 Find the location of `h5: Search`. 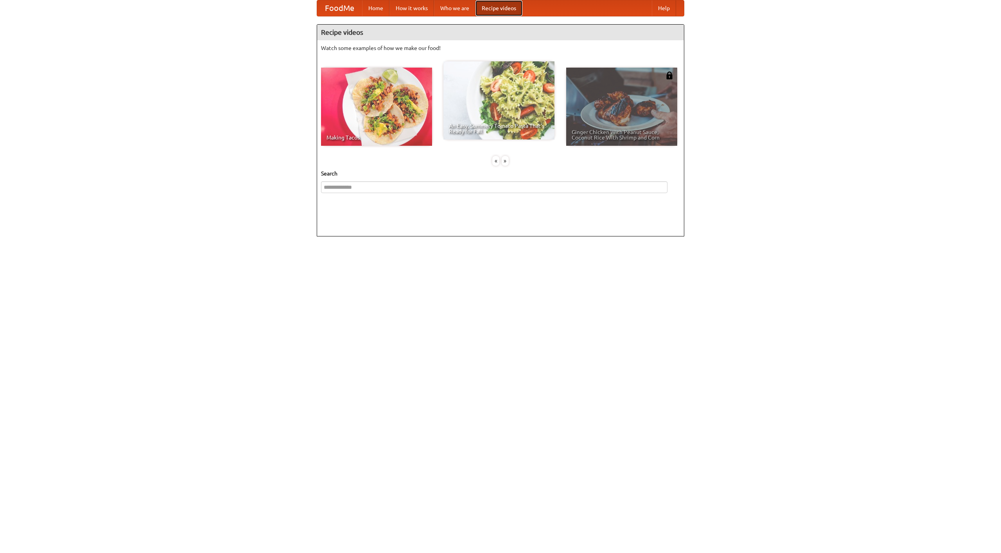

h5: Search is located at coordinates (501, 174).